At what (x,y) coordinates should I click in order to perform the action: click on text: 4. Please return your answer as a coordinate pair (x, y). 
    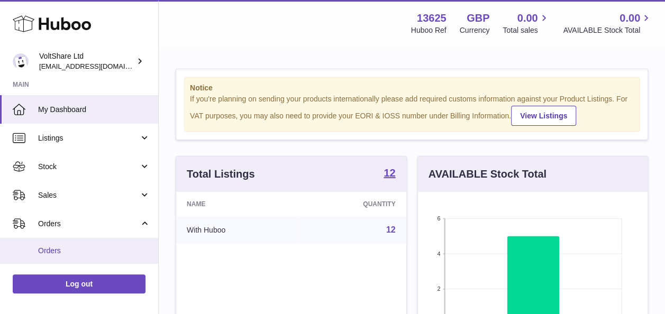
    Looking at the image, I should click on (438, 254).